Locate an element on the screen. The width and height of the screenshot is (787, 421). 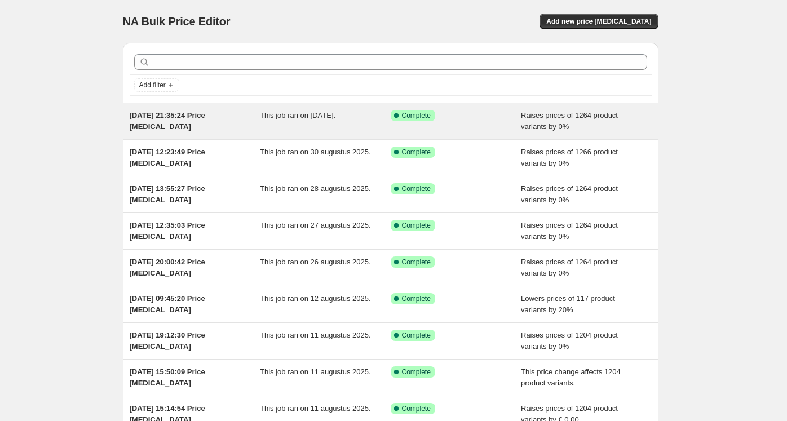
span: This job ran on 28 augustus 2025. is located at coordinates (315, 188).